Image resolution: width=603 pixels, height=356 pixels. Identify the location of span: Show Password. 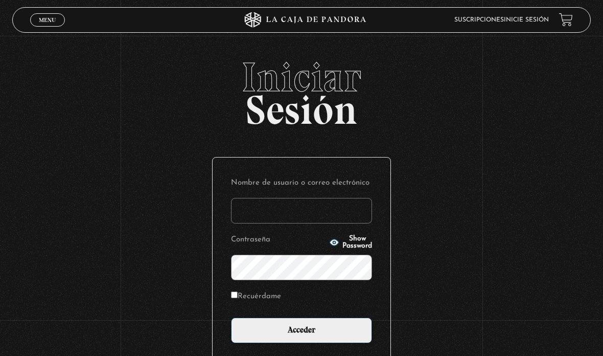
(357, 242).